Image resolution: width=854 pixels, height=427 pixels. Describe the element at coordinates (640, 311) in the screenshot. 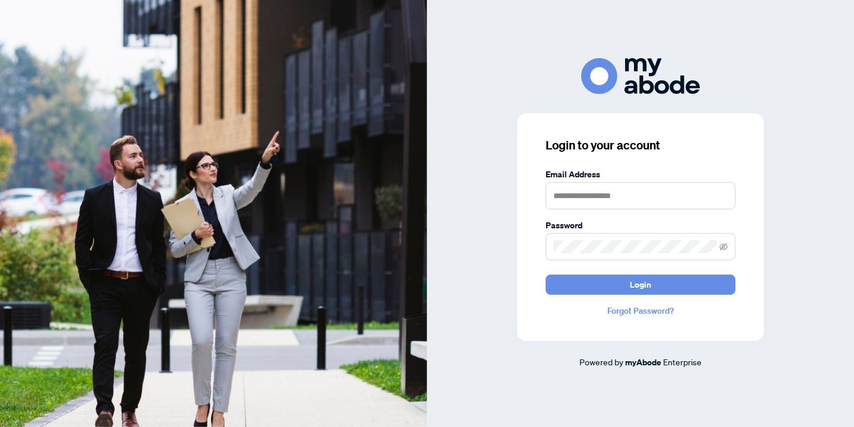

I see `a: Forgot Password?` at that location.